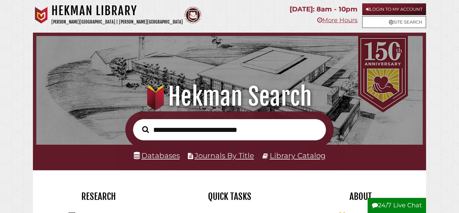 Image resolution: width=459 pixels, height=213 pixels. Describe the element at coordinates (229, 196) in the screenshot. I see `h2: Quick Tasks` at that location.